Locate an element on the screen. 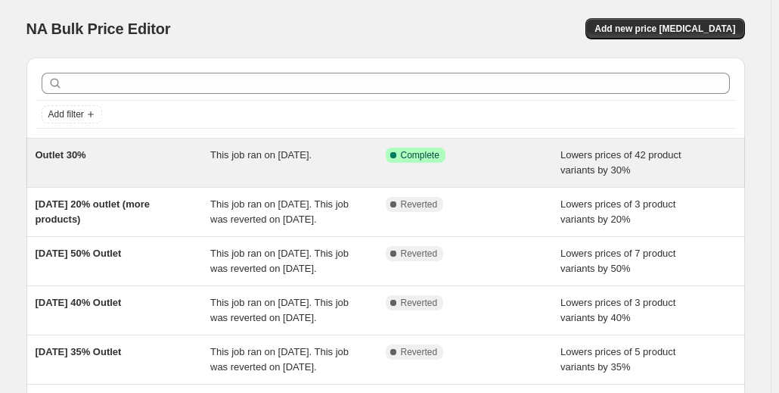 The width and height of the screenshot is (779, 393). span: Add filter is located at coordinates (66, 114).